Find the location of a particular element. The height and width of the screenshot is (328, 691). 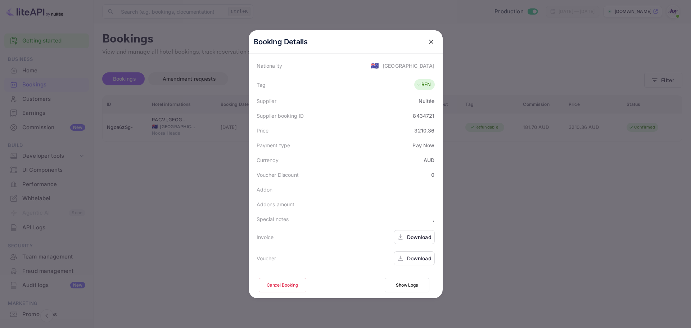

button: Show Logs is located at coordinates (407, 285).